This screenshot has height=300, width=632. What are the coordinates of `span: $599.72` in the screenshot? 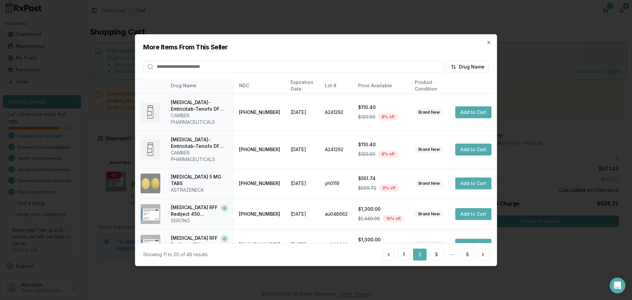 It's located at (367, 188).